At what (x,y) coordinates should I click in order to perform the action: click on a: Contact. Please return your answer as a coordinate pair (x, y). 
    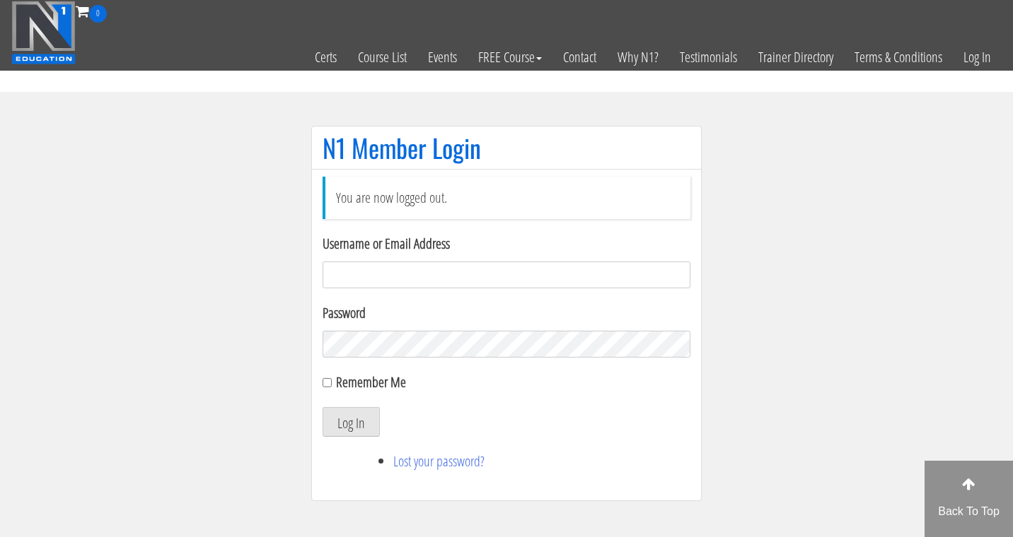
    Looking at the image, I should click on (579, 57).